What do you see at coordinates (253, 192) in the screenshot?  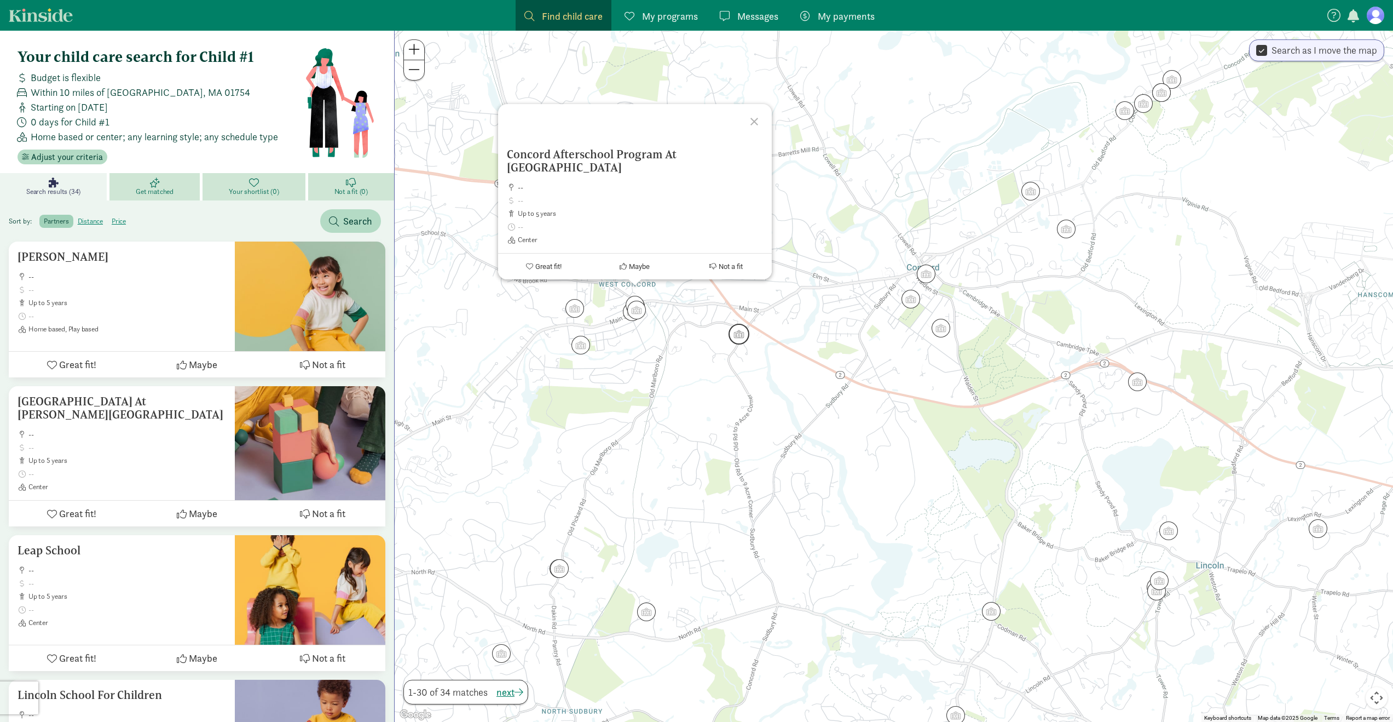 I see `span: Your shortlist (0)` at bounding box center [253, 192].